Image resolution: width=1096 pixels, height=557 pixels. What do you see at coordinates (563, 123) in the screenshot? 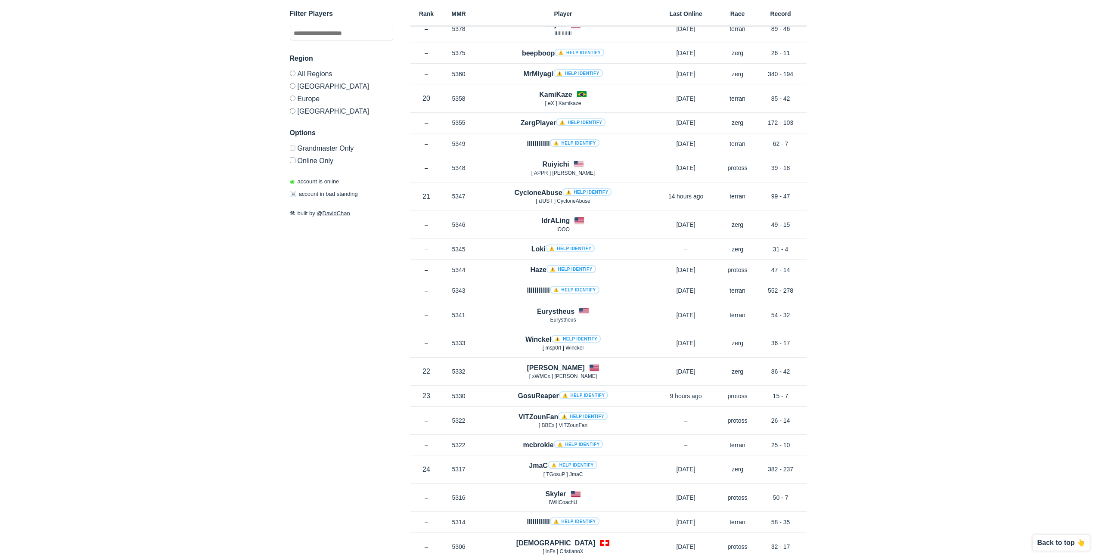
I see `h4: ZergPlayer` at bounding box center [563, 123].